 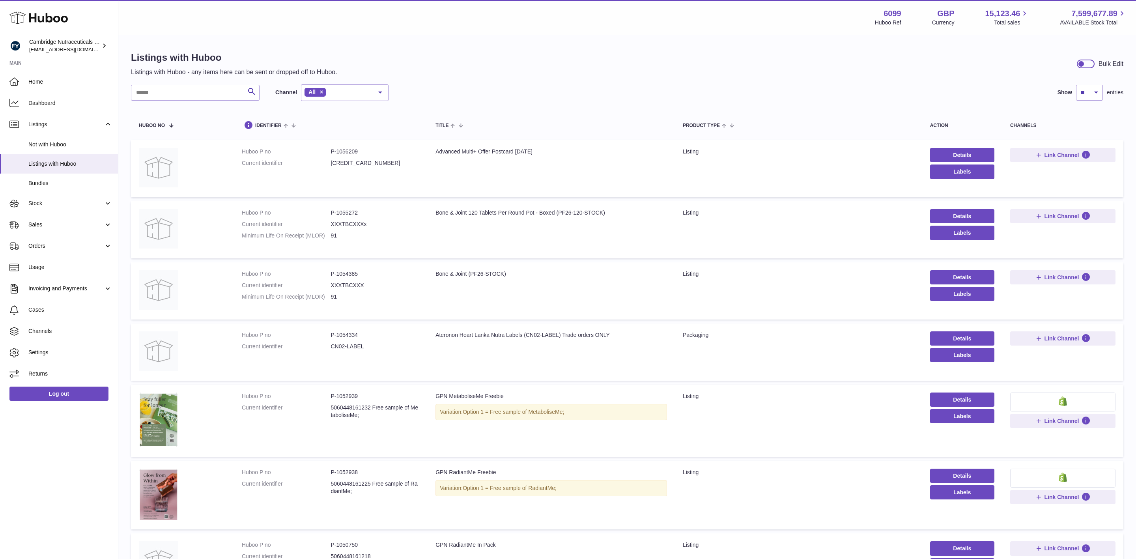 I want to click on span: Total sales, so click(x=1012, y=22).